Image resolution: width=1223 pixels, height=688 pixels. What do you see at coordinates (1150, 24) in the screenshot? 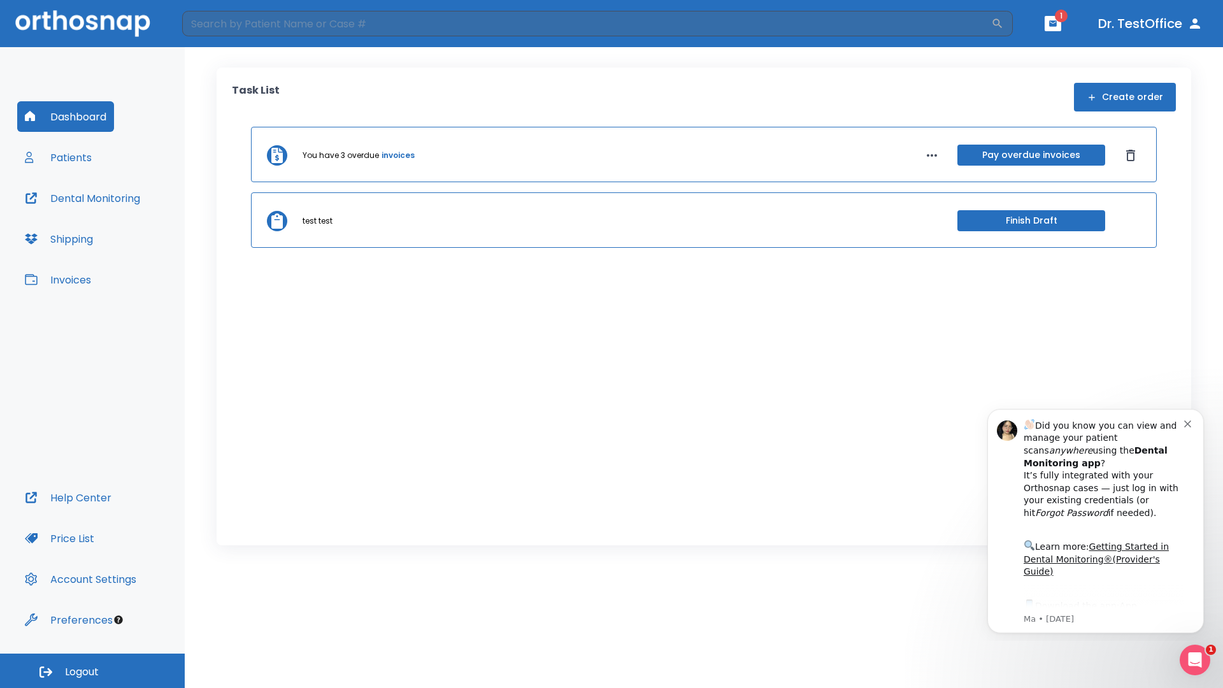
I see `button: Dr. TestOffice` at bounding box center [1150, 24].